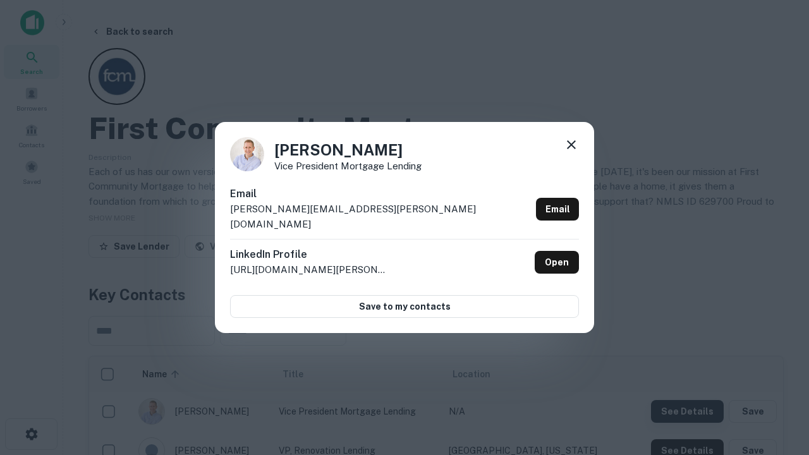 The image size is (809, 455). Describe the element at coordinates (405, 307) in the screenshot. I see `button: Save to my contacts` at that location.